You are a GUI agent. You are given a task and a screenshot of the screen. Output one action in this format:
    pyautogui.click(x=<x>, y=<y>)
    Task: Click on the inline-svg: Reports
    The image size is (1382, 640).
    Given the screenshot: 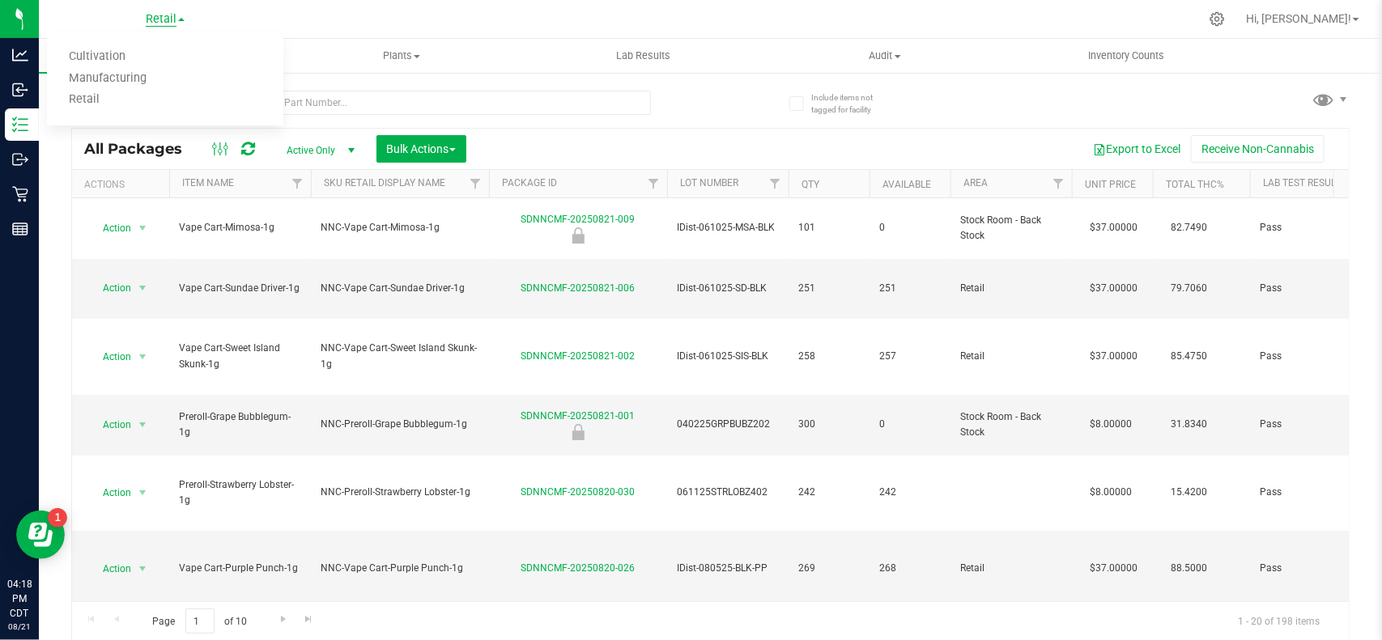 What is the action you would take?
    pyautogui.click(x=20, y=229)
    